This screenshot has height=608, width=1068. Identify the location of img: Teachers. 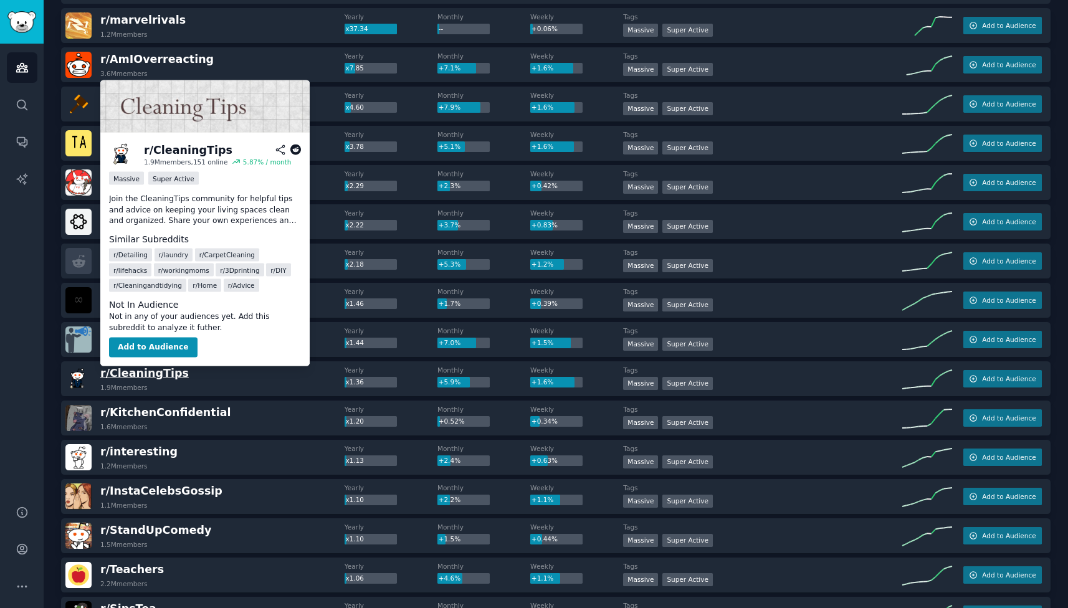
(79, 575).